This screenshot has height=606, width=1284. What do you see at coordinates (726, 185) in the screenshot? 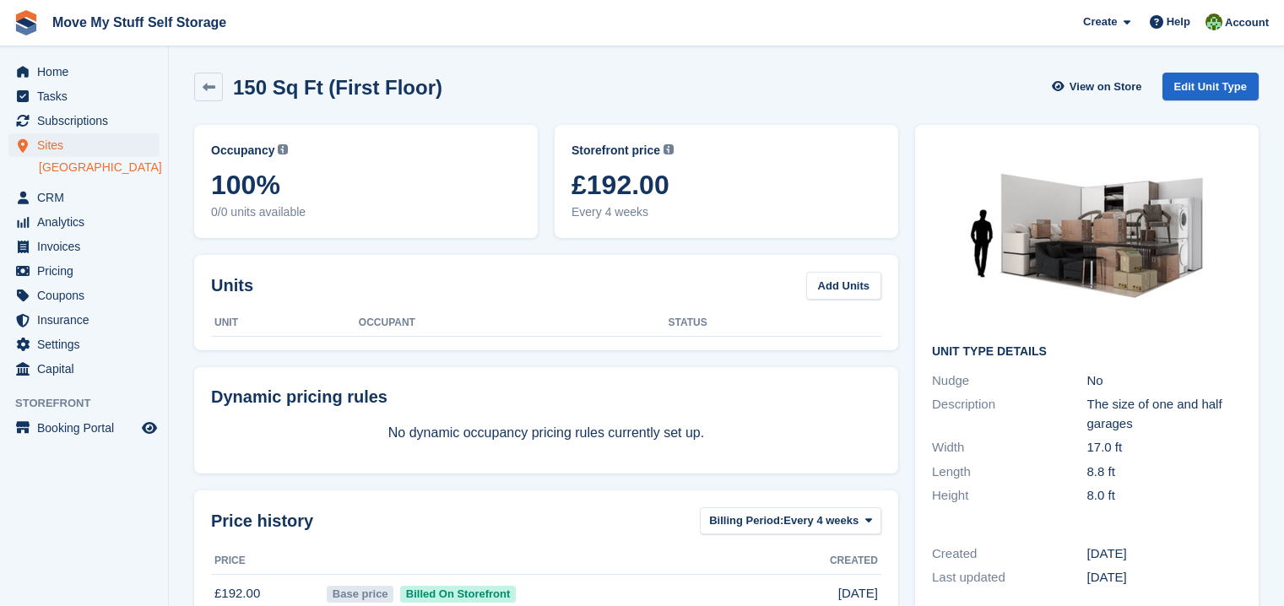
I see `span: £192.00` at bounding box center [726, 185].